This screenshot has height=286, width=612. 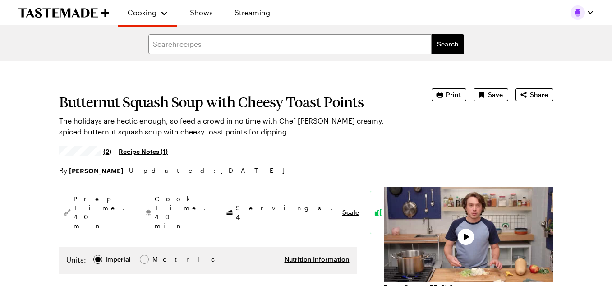 What do you see at coordinates (351, 213) in the screenshot?
I see `span: Scale` at bounding box center [351, 213].